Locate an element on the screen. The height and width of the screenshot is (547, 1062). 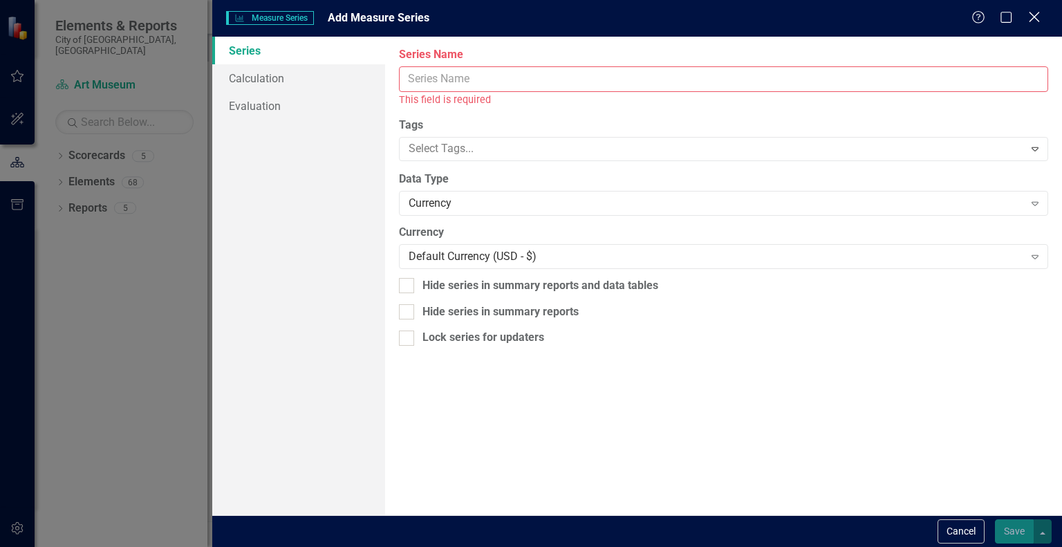
label: Data Type is located at coordinates (723, 179).